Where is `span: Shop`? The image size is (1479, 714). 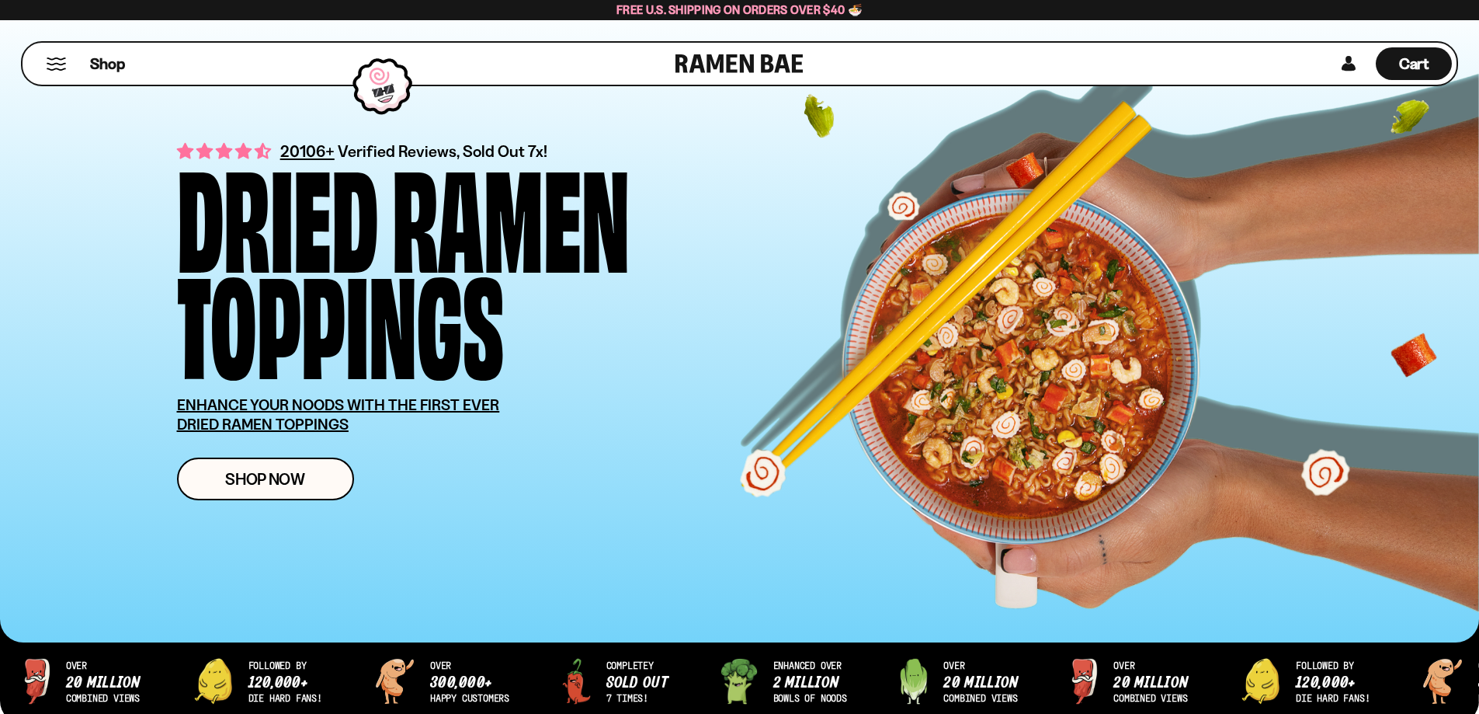
span: Shop is located at coordinates (107, 64).